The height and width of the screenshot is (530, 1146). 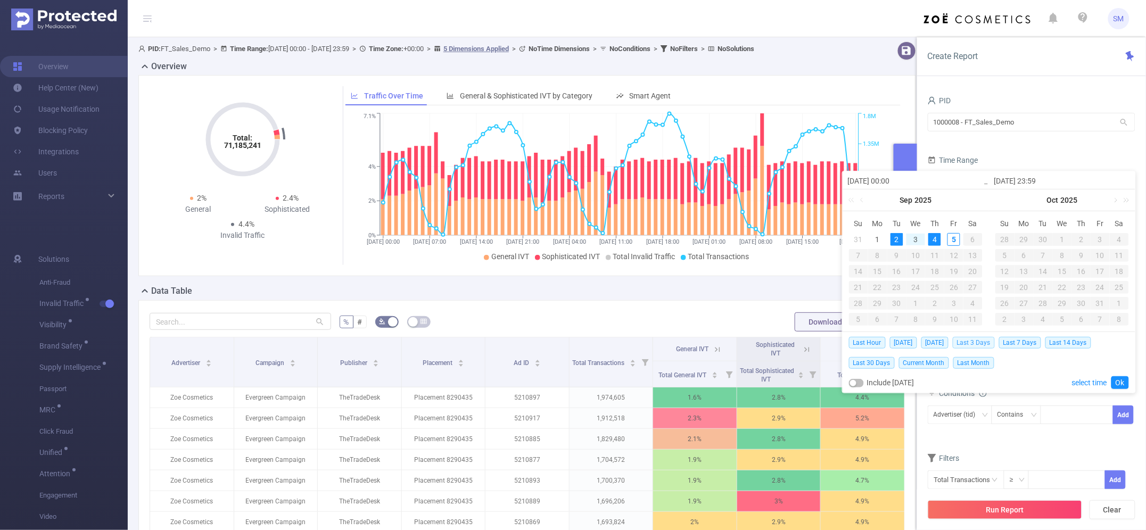 I want to click on div: 25, so click(x=1120, y=287).